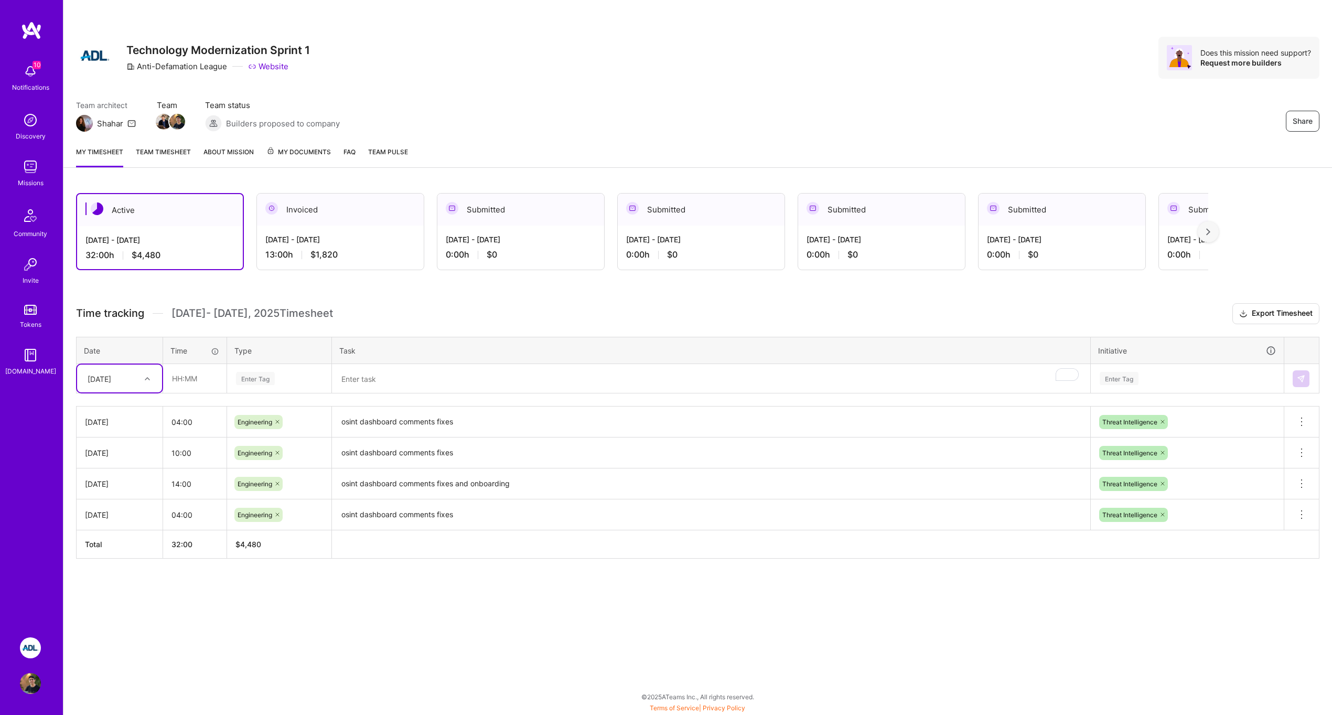 The image size is (1332, 715). What do you see at coordinates (1179, 58) in the screenshot?
I see `img: Avatar` at bounding box center [1179, 58].